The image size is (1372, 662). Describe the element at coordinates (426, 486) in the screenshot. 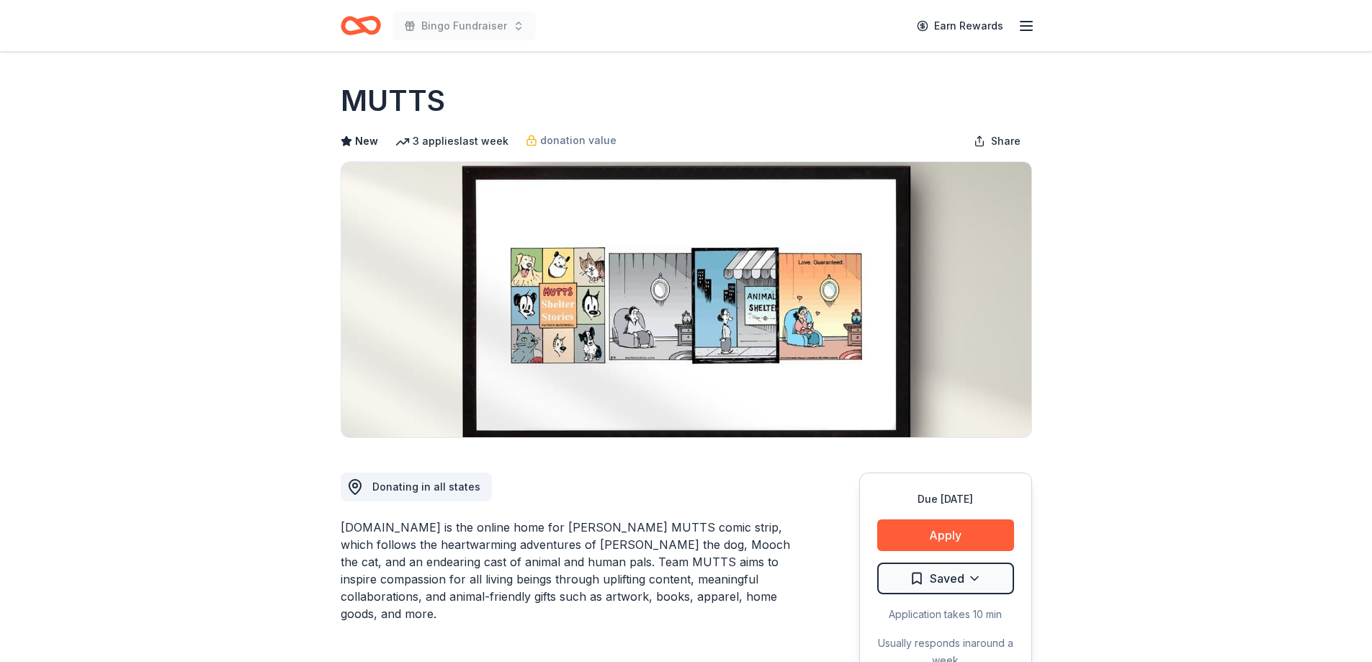

I see `span: Donating in all states` at that location.